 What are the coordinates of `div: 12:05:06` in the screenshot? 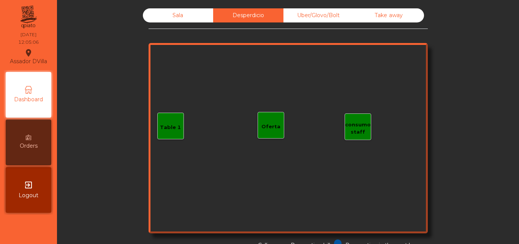 It's located at (29, 42).